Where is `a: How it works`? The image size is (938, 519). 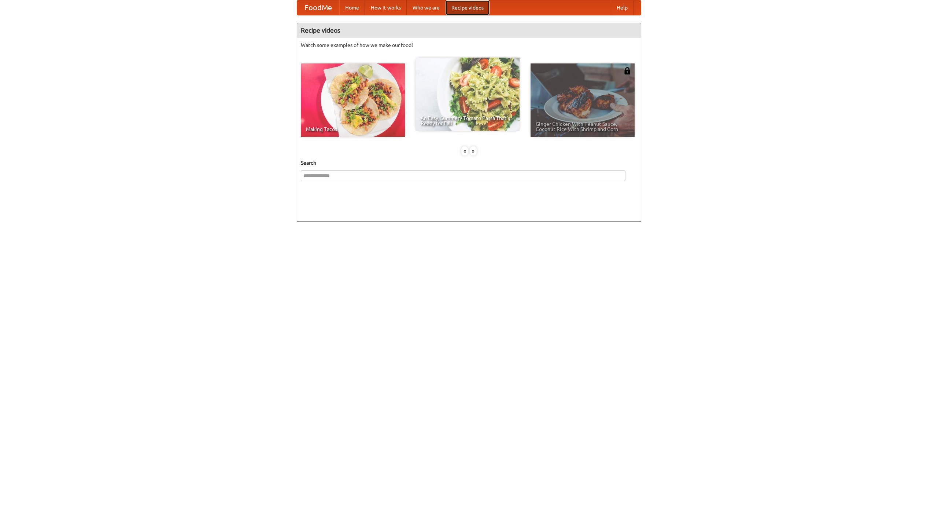 a: How it works is located at coordinates (386, 8).